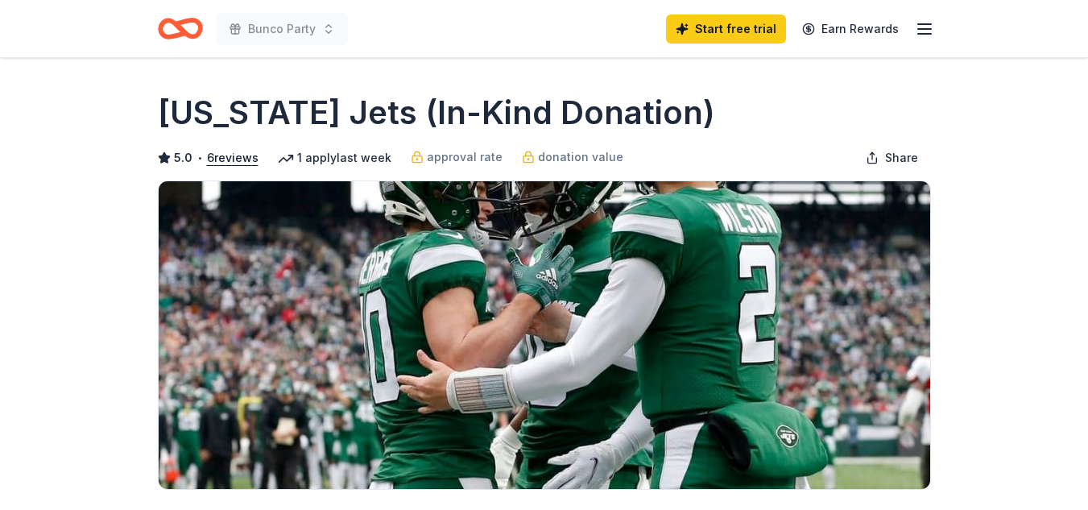 This screenshot has height=510, width=1088. I want to click on span: Bunco Party, so click(282, 29).